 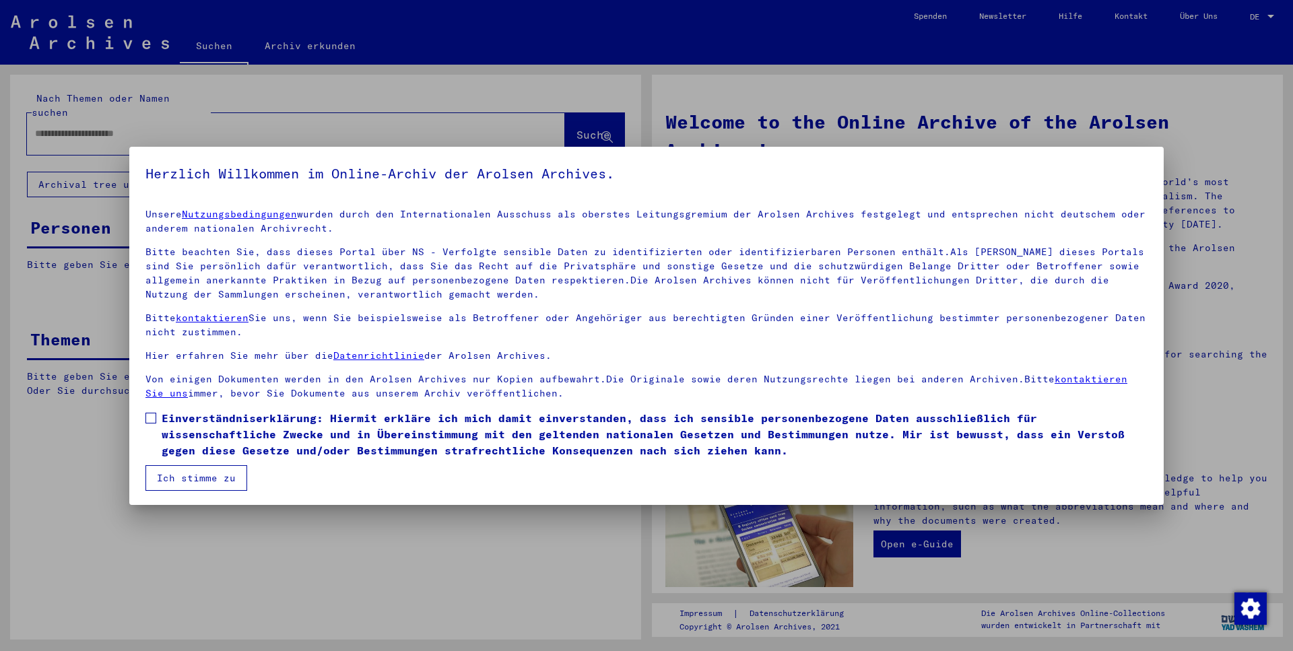 What do you see at coordinates (212, 318) in the screenshot?
I see `a: kontaktieren` at bounding box center [212, 318].